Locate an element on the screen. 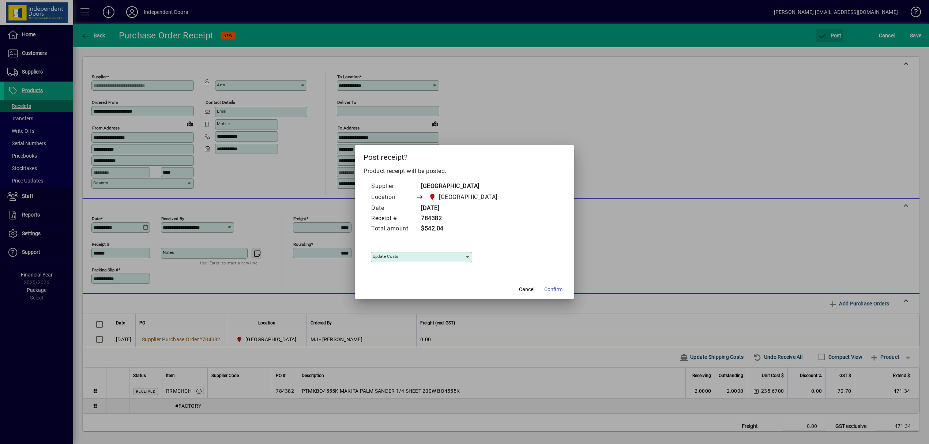 The width and height of the screenshot is (929, 444). button: Cancel is located at coordinates (527, 289).